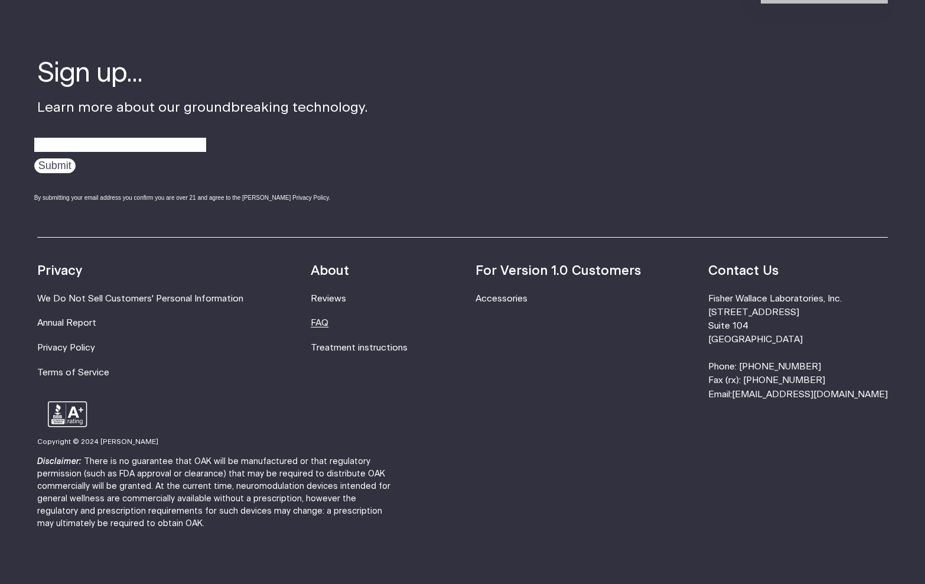 Image resolution: width=925 pixels, height=584 pixels. What do you see at coordinates (218, 492) in the screenshot?
I see `p: There is no guarantee that OAK will be manufactured or that regulatory permission (such as FDA ap...` at bounding box center [218, 492].